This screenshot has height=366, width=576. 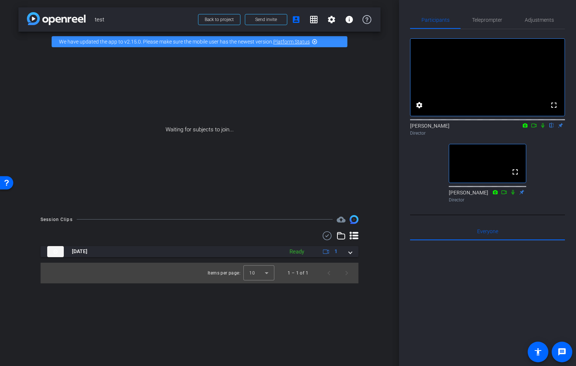 What do you see at coordinates (349, 20) in the screenshot?
I see `mat-icon: info` at bounding box center [349, 20].